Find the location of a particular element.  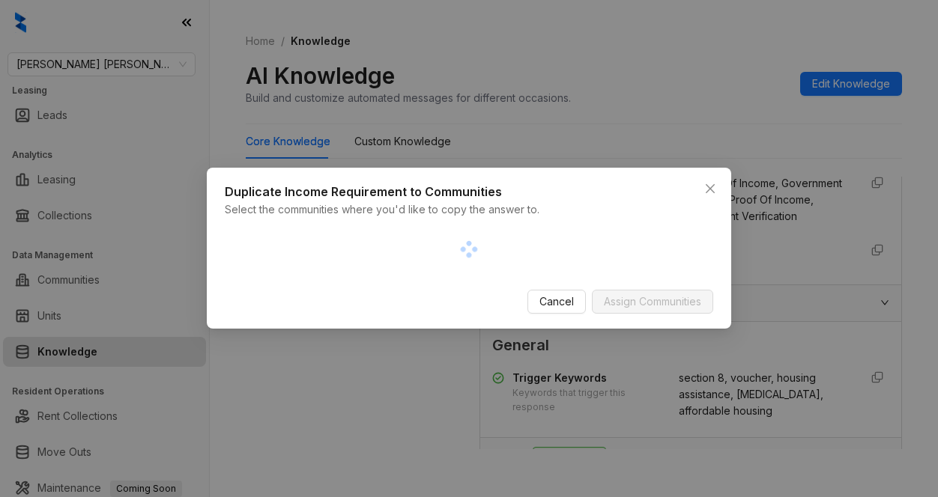

button: Close is located at coordinates (710, 189).